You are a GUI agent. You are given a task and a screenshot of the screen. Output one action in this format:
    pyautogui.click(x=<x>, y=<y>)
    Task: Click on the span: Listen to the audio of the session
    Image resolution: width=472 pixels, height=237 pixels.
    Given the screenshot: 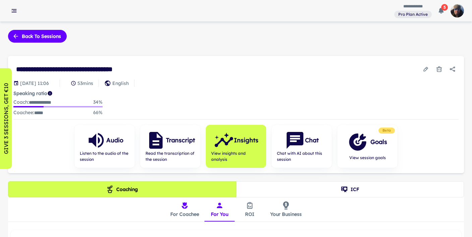 What is the action you would take?
    pyautogui.click(x=105, y=156)
    